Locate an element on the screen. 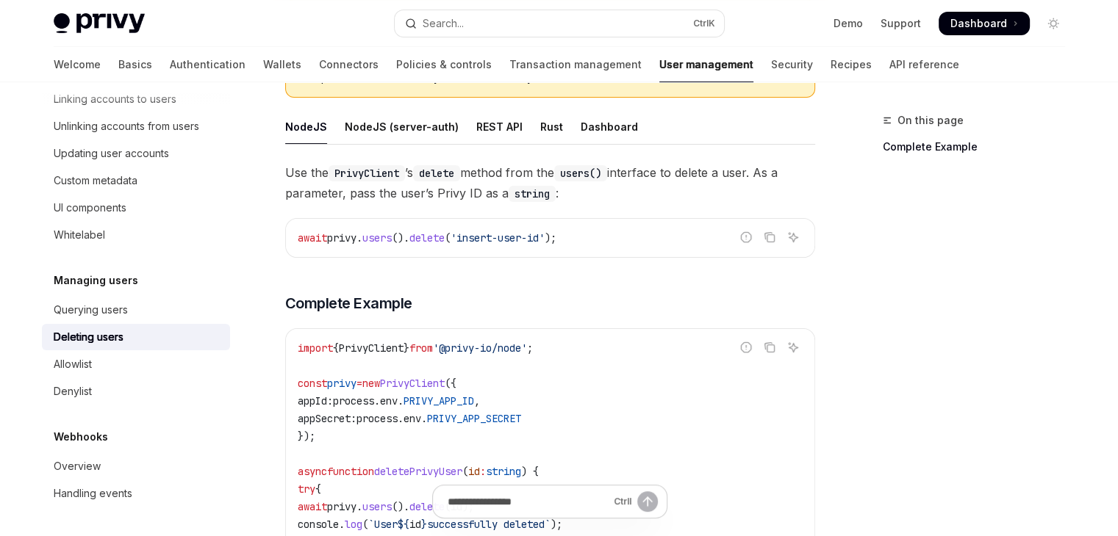  button: Open search is located at coordinates (559, 24).